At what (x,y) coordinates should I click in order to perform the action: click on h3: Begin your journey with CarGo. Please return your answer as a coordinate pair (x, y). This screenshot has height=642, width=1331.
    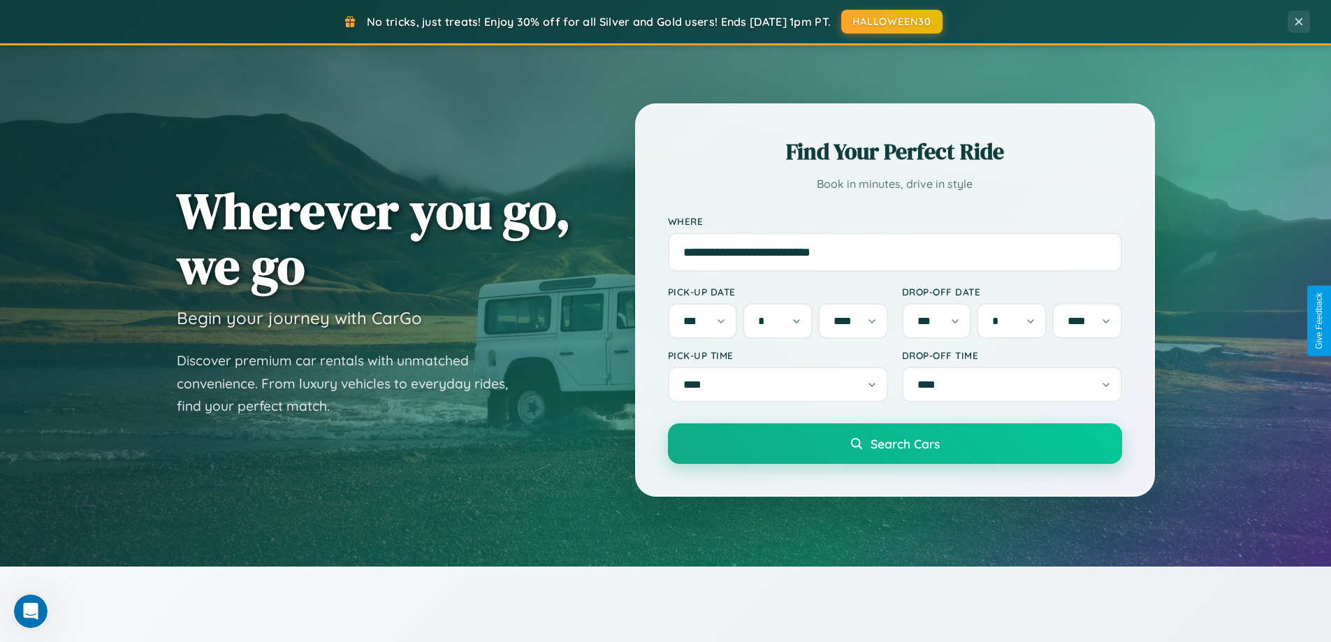
    Looking at the image, I should click on (299, 318).